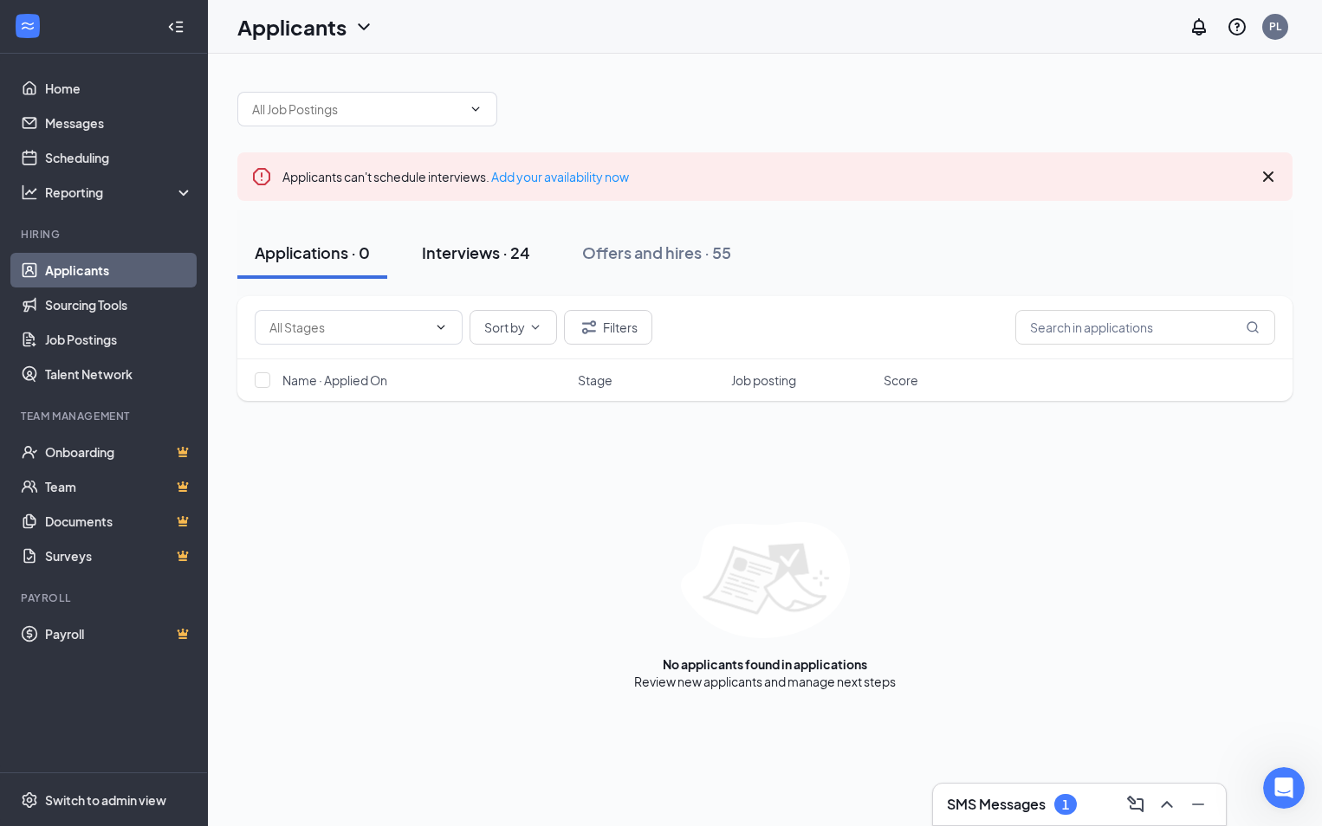 This screenshot has width=1322, height=826. Describe the element at coordinates (1237, 27) in the screenshot. I see `svg: QuestionInfo` at that location.